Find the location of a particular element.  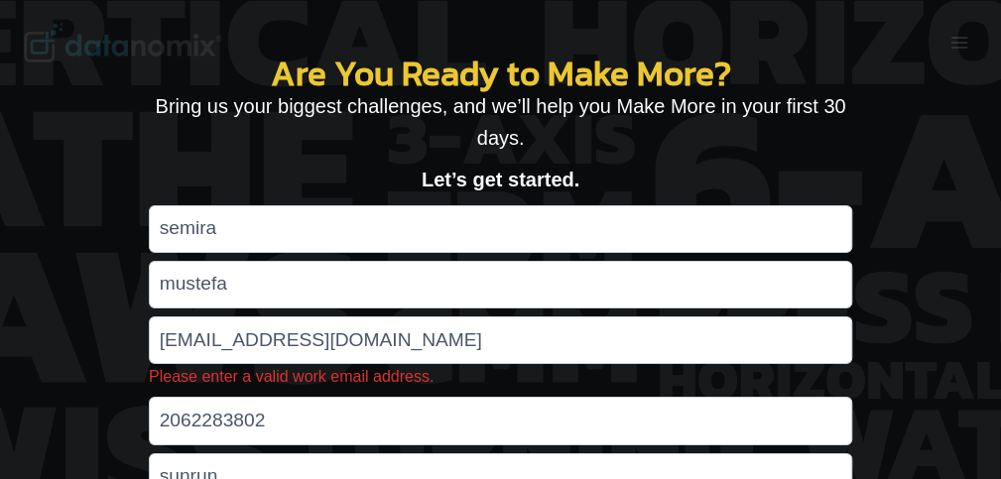

input: Work email is located at coordinates (500, 340).